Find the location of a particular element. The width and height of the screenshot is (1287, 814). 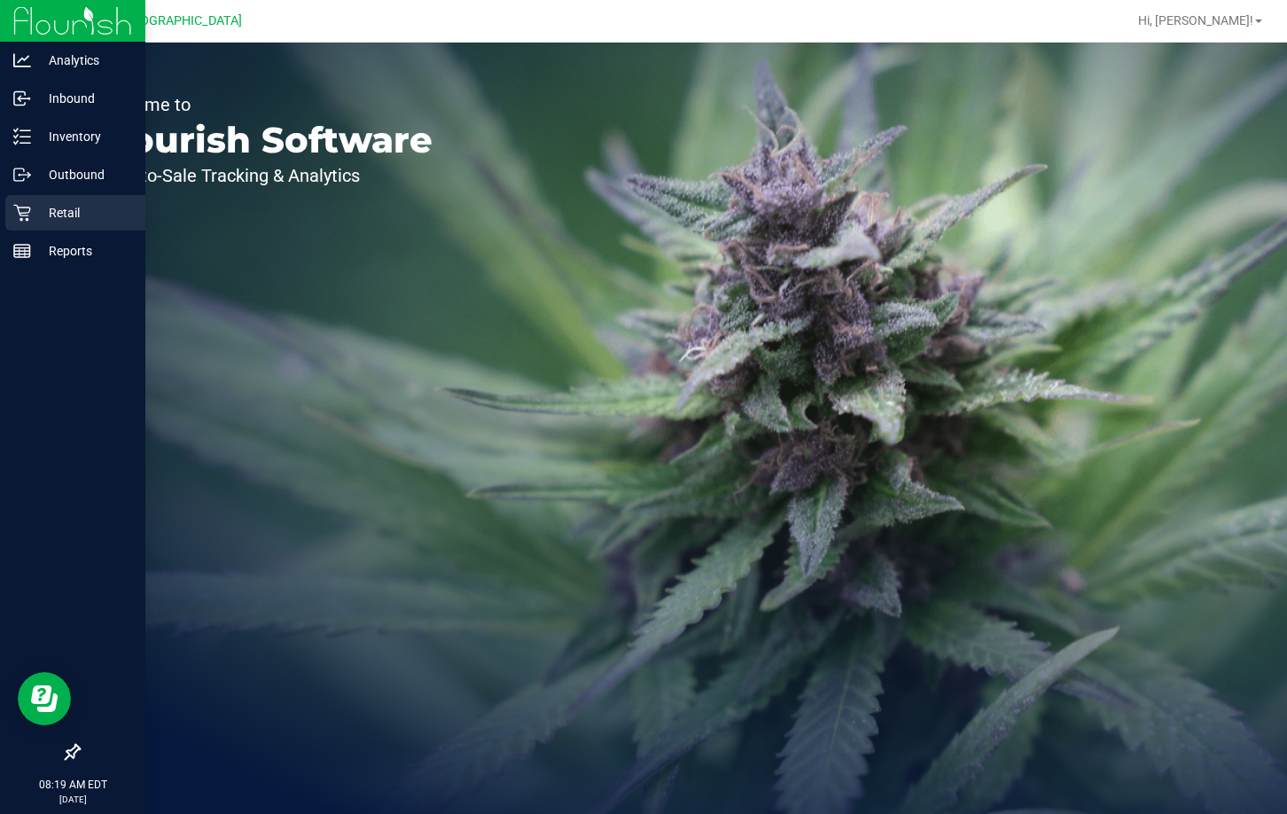

p: Seed-to-Sale Tracking & Analytics is located at coordinates (264, 175).